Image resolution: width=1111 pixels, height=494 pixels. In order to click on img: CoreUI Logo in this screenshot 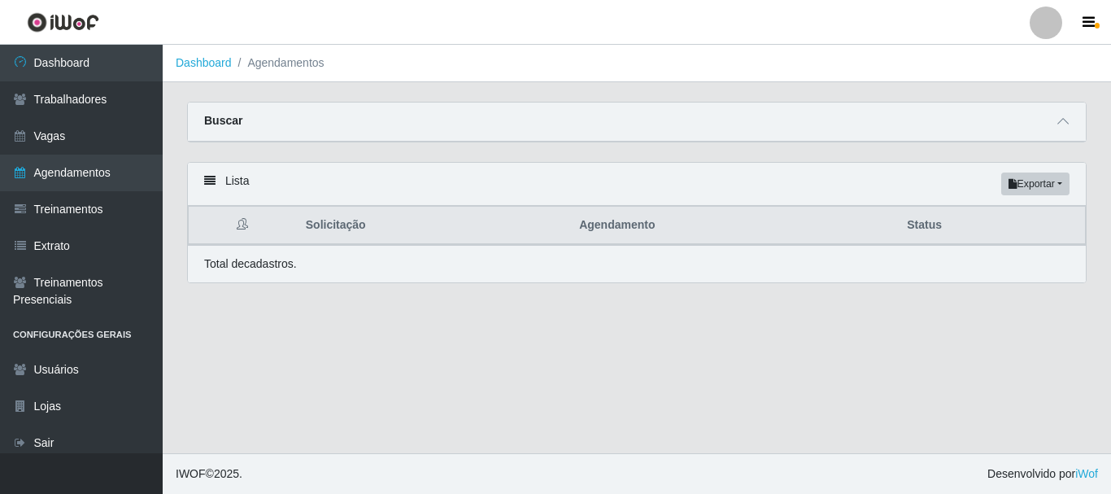, I will do `click(63, 22)`.